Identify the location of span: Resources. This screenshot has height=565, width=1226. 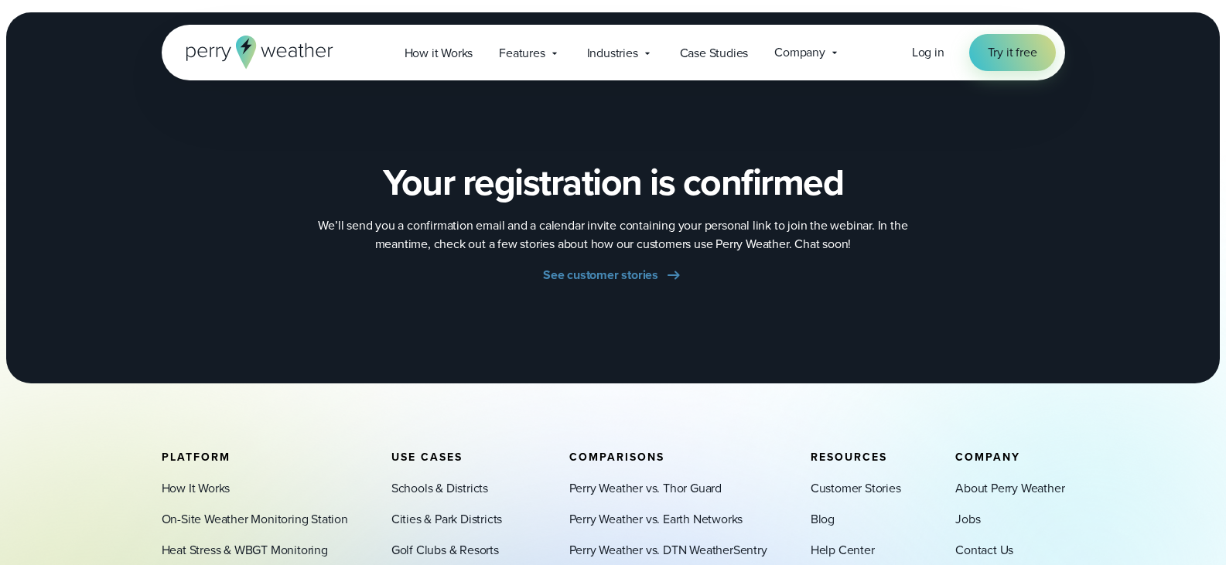
(848, 457).